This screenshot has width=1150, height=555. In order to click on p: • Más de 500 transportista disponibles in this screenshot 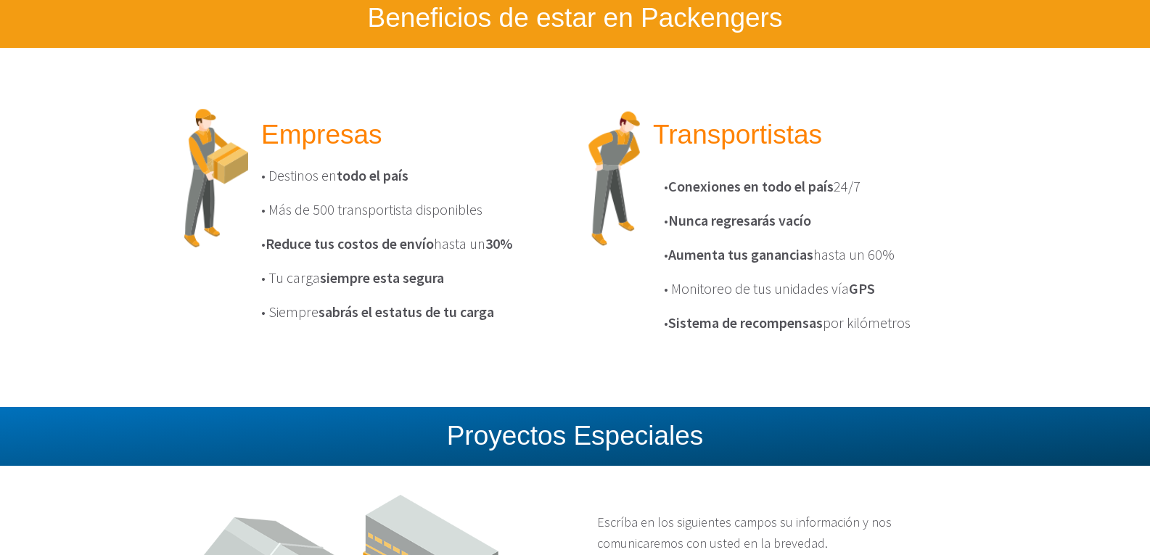, I will do `click(407, 210)`.